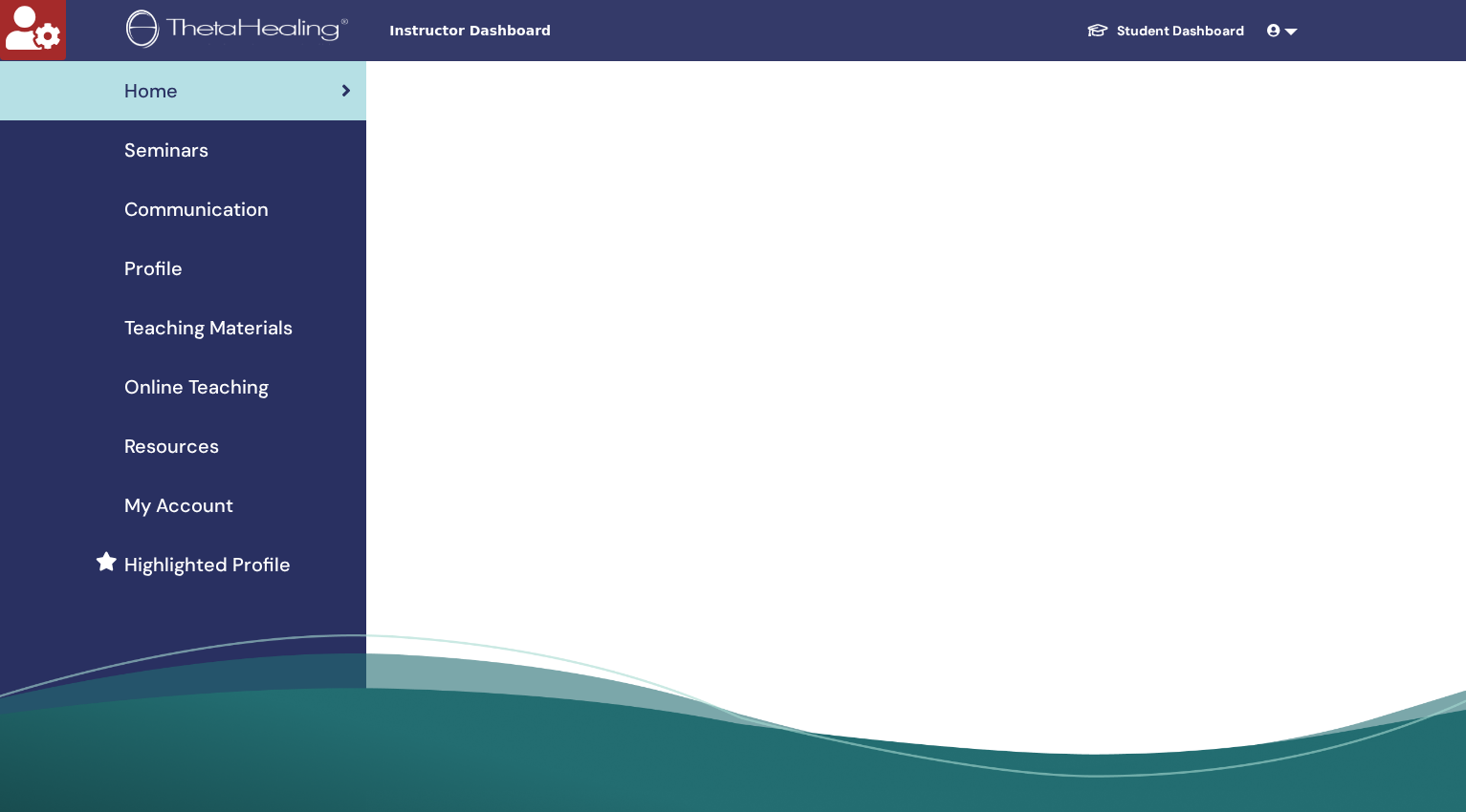 The height and width of the screenshot is (812, 1466). I want to click on span: Teaching Materials, so click(209, 328).